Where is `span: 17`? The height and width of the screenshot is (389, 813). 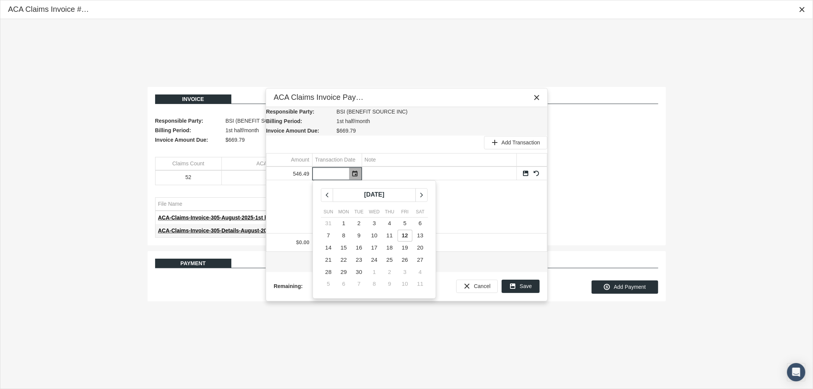
span: 17 is located at coordinates (375, 248).